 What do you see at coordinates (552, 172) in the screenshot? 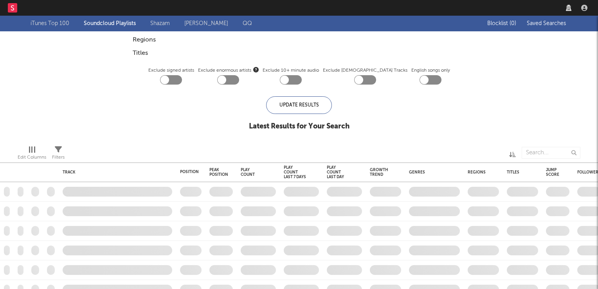
I see `div: Jump Score` at bounding box center [552, 172].